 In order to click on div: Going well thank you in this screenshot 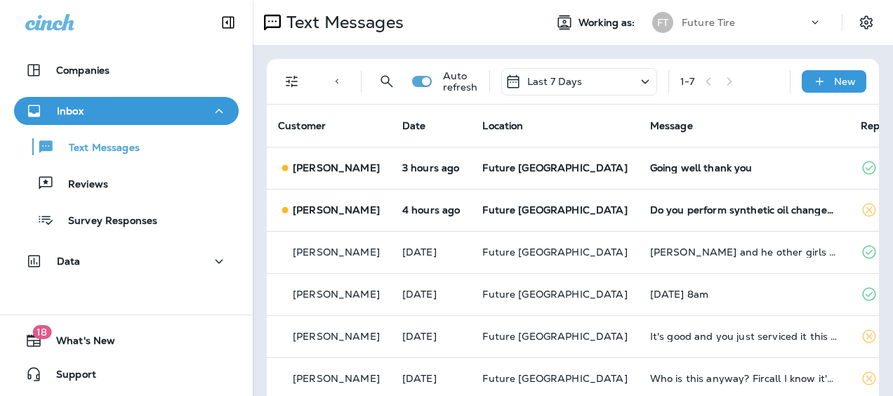, I will do `click(744, 168)`.